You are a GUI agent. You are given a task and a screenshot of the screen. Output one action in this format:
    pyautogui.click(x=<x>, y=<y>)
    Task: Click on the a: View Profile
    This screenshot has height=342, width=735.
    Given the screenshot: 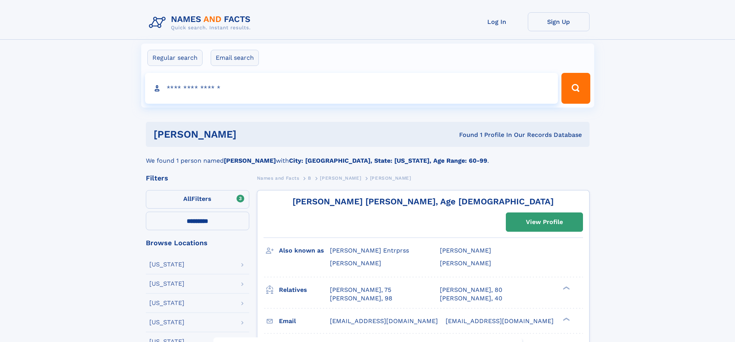 What is the action you would take?
    pyautogui.click(x=544, y=222)
    